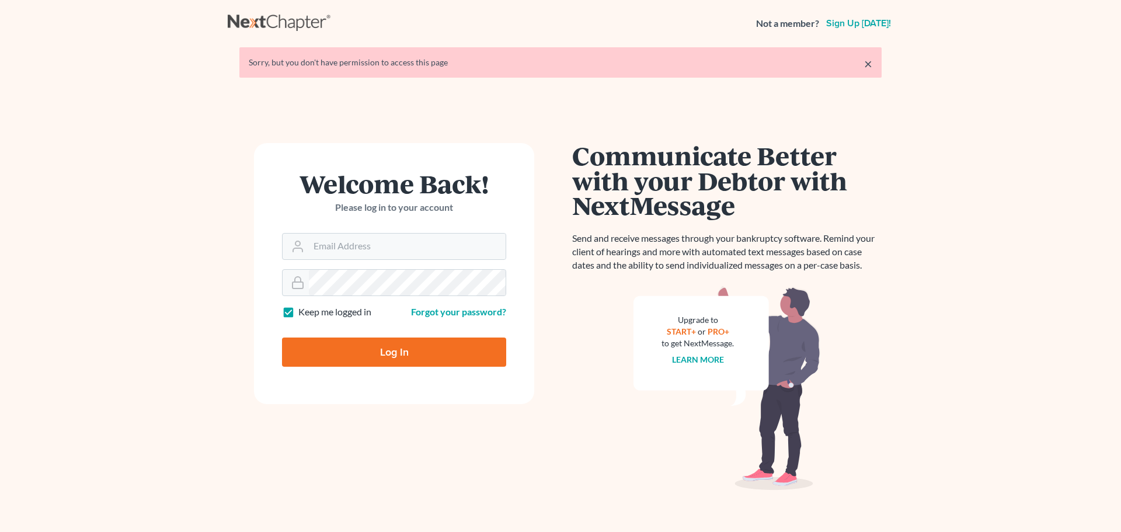 The image size is (1121, 532). Describe the element at coordinates (407, 246) in the screenshot. I see `input: Email Address` at that location.